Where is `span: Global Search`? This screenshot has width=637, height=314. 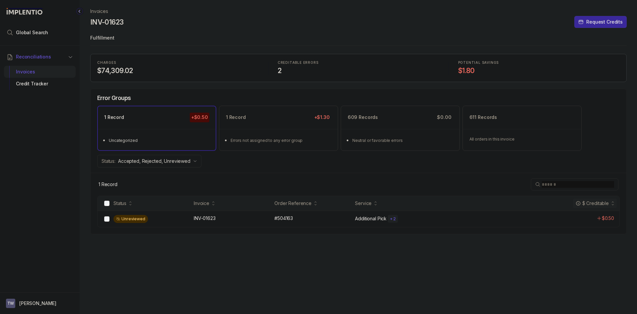
span: Global Search is located at coordinates (32, 33).